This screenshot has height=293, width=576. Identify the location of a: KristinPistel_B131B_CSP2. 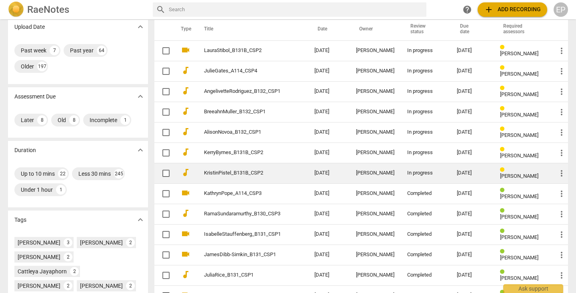
(245, 173).